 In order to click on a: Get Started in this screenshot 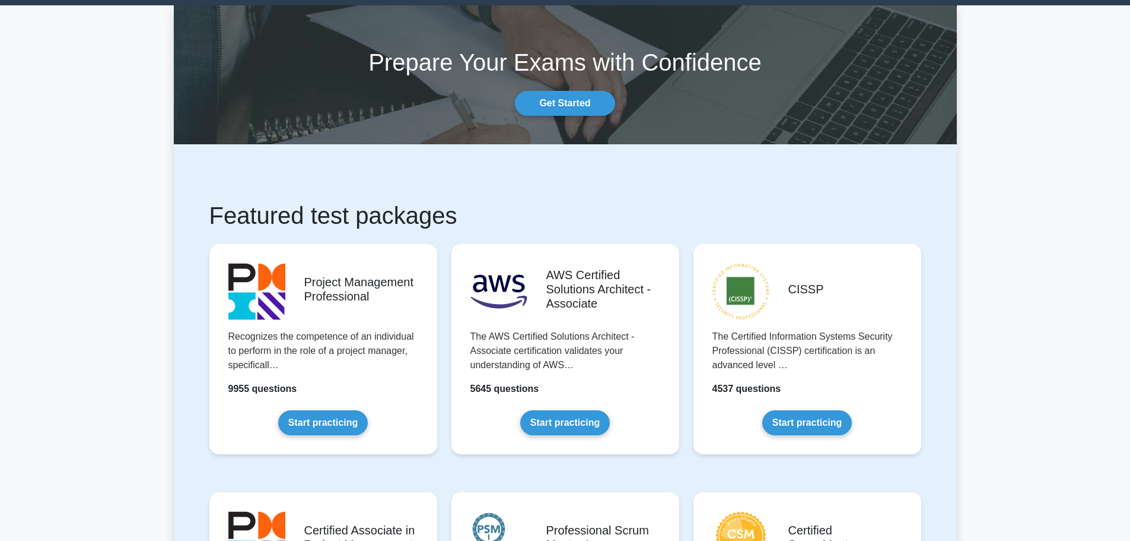, I will do `click(565, 103)`.